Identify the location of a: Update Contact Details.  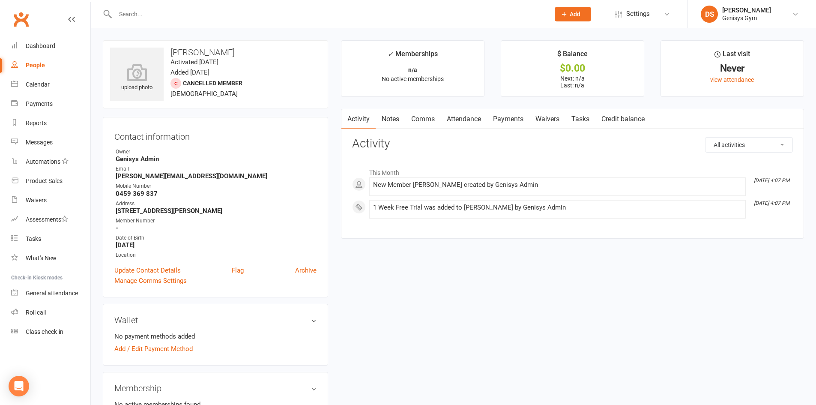
(147, 270).